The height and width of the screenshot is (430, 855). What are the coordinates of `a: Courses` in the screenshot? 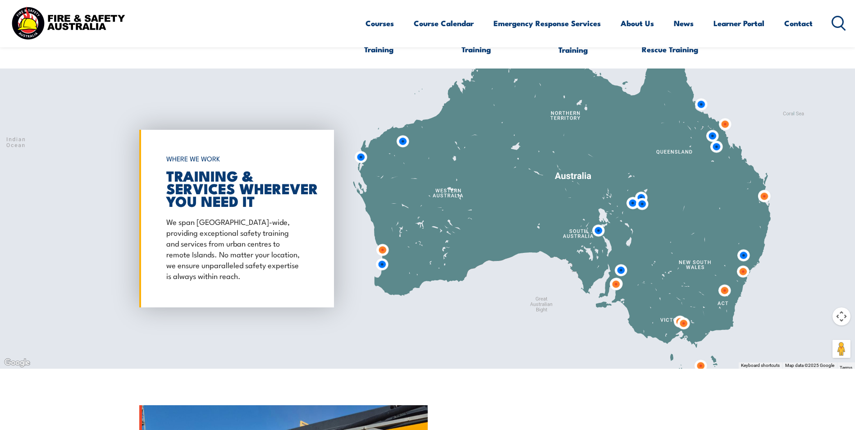 It's located at (379, 23).